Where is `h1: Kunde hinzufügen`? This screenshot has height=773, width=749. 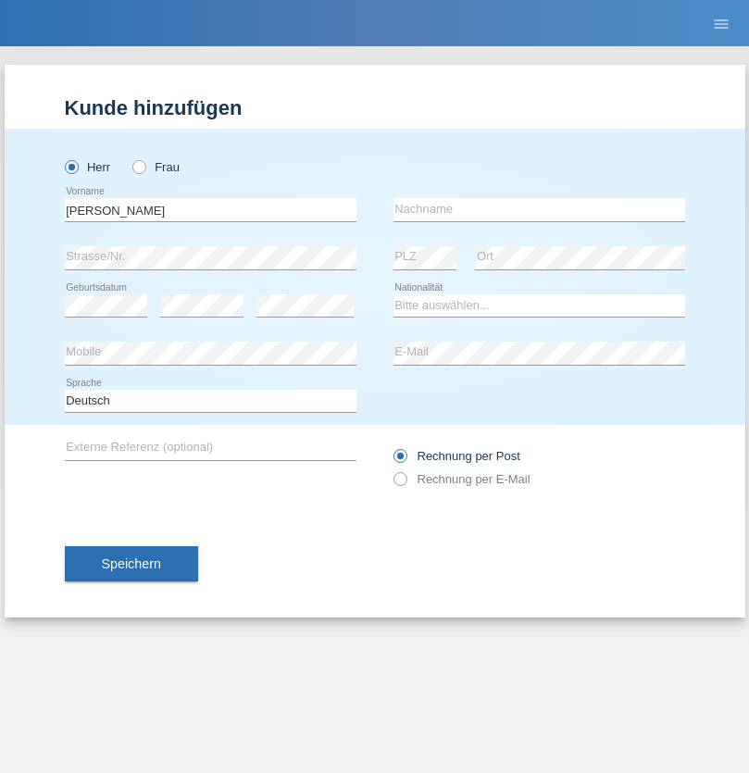 h1: Kunde hinzufügen is located at coordinates (375, 107).